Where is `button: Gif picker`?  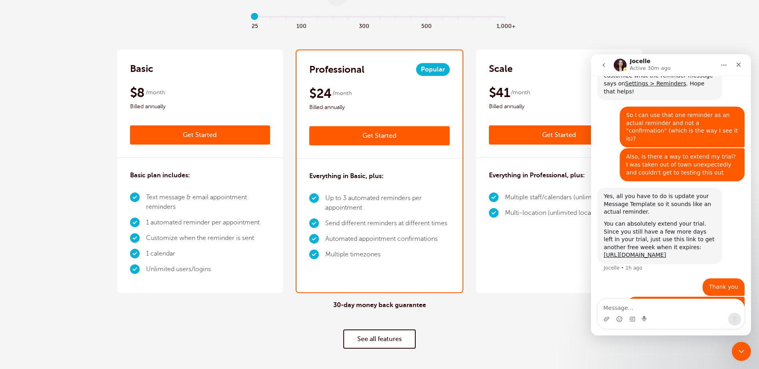
button: Gif picker is located at coordinates (41, 265).